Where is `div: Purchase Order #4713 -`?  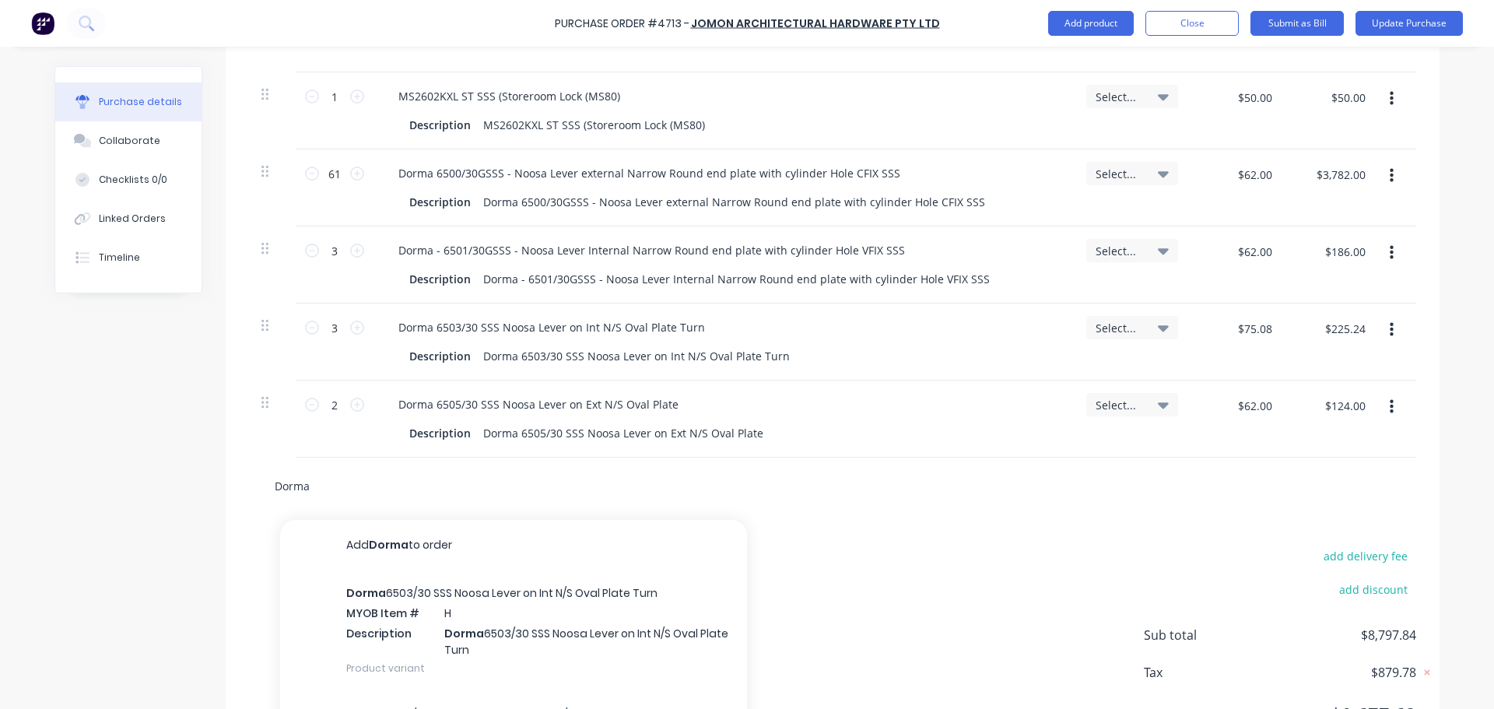
div: Purchase Order #4713 - is located at coordinates (622, 23).